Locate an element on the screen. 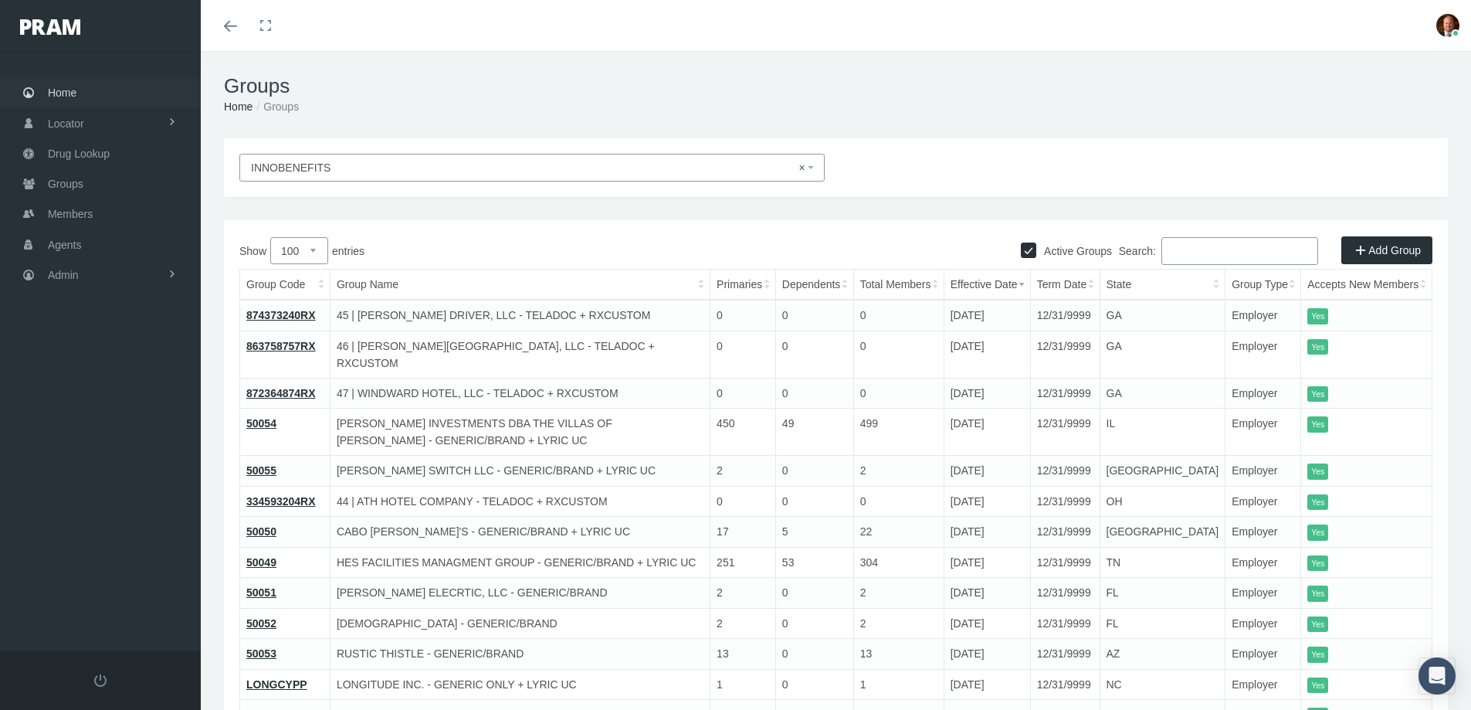 The height and width of the screenshot is (710, 1471). div: Open Intercom Messenger is located at coordinates (1438, 676).